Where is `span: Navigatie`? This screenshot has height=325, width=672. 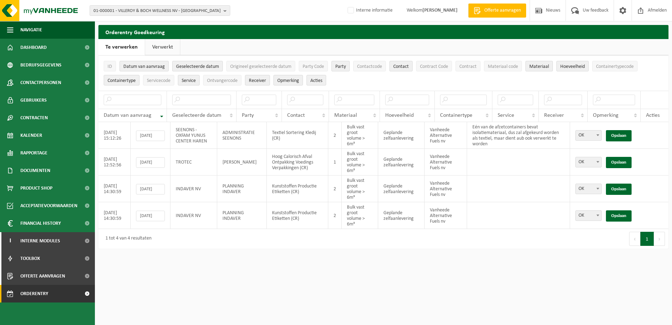 span: Navigatie is located at coordinates (31, 30).